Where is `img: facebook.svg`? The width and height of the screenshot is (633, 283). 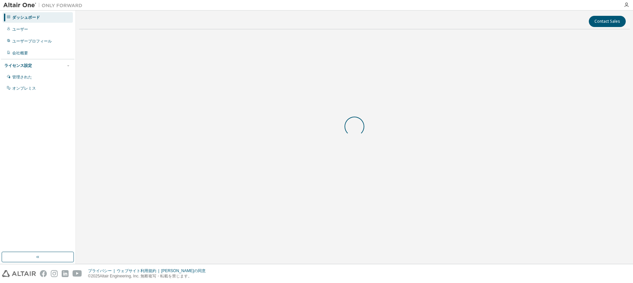 img: facebook.svg is located at coordinates (43, 274).